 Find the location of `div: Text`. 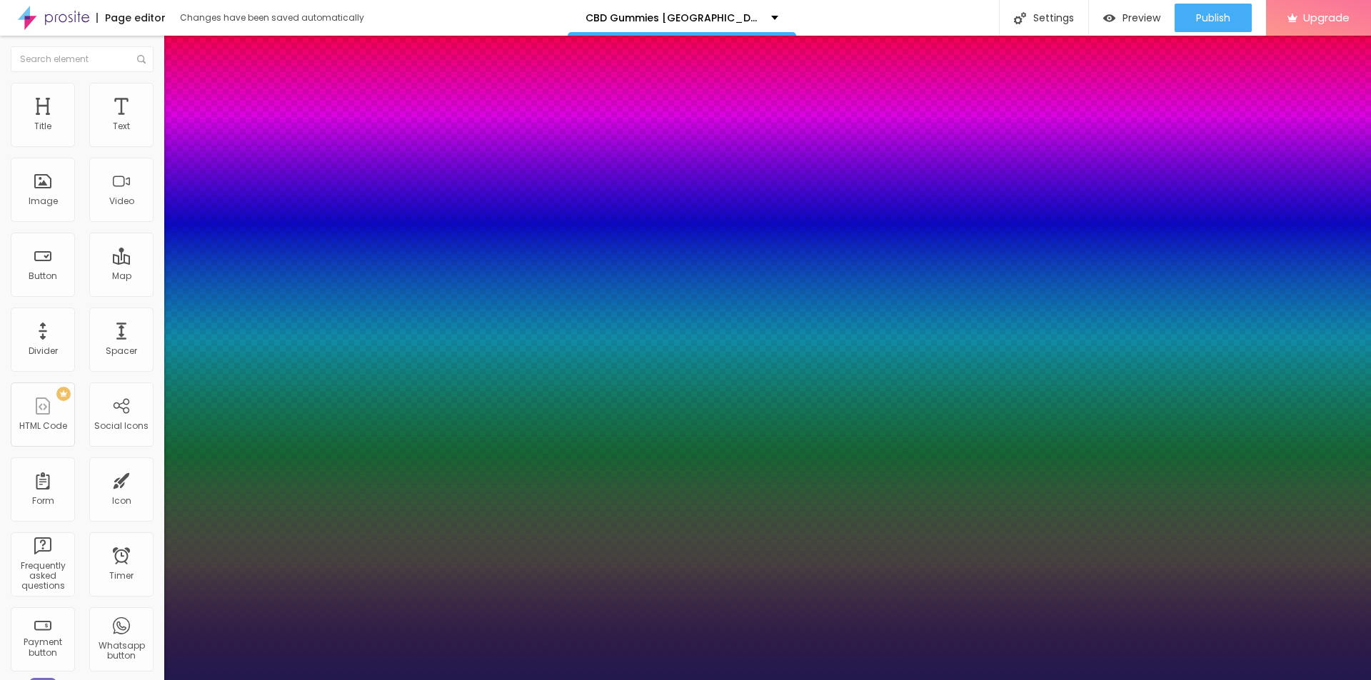

div: Text is located at coordinates (121, 126).